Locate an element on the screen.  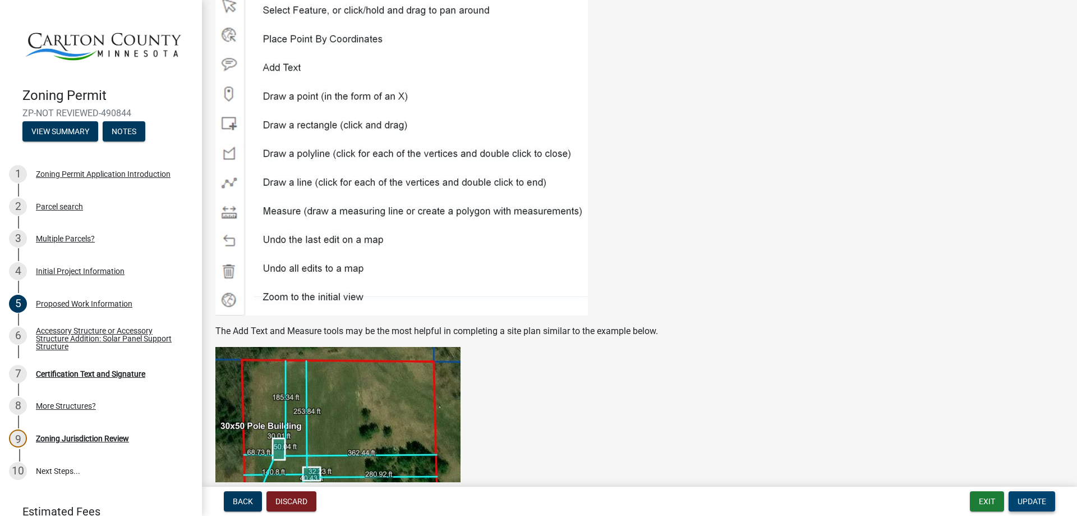
button: View Summary is located at coordinates (60, 131).